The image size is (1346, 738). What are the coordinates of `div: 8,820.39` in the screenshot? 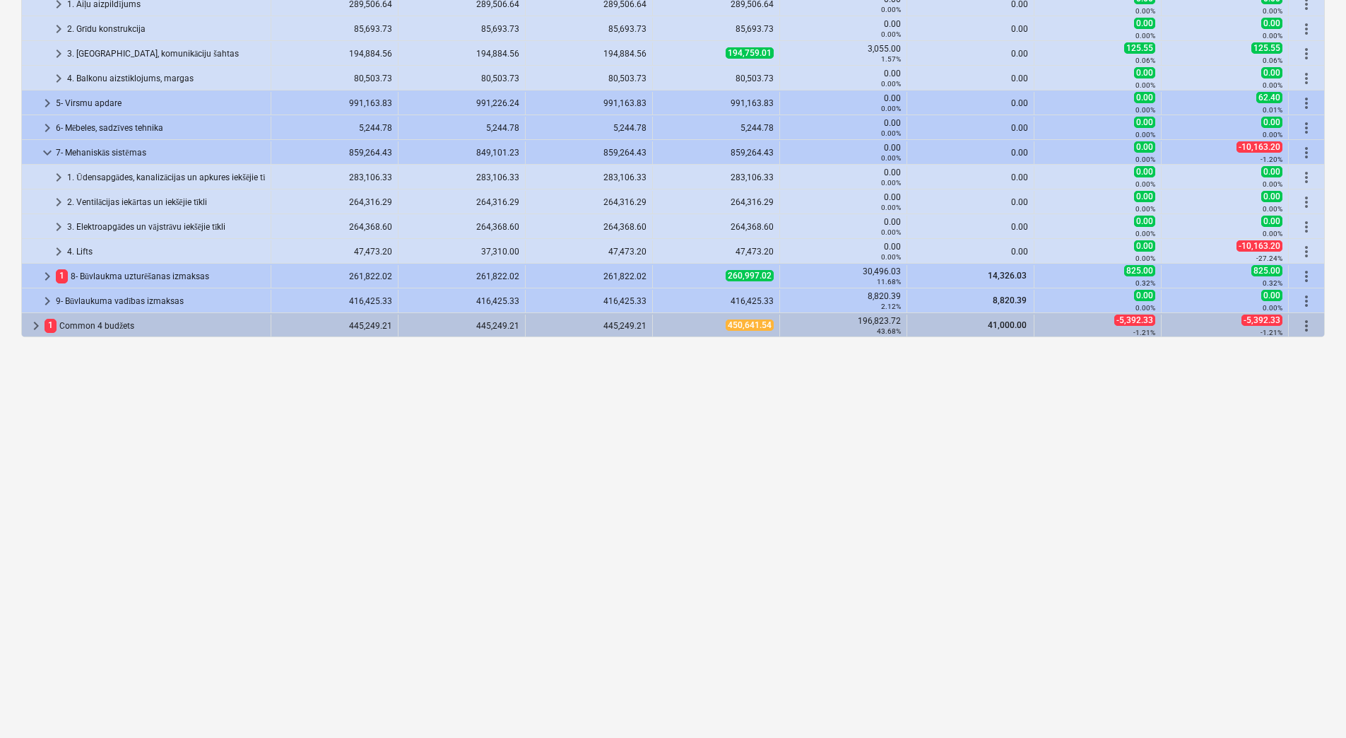 It's located at (843, 301).